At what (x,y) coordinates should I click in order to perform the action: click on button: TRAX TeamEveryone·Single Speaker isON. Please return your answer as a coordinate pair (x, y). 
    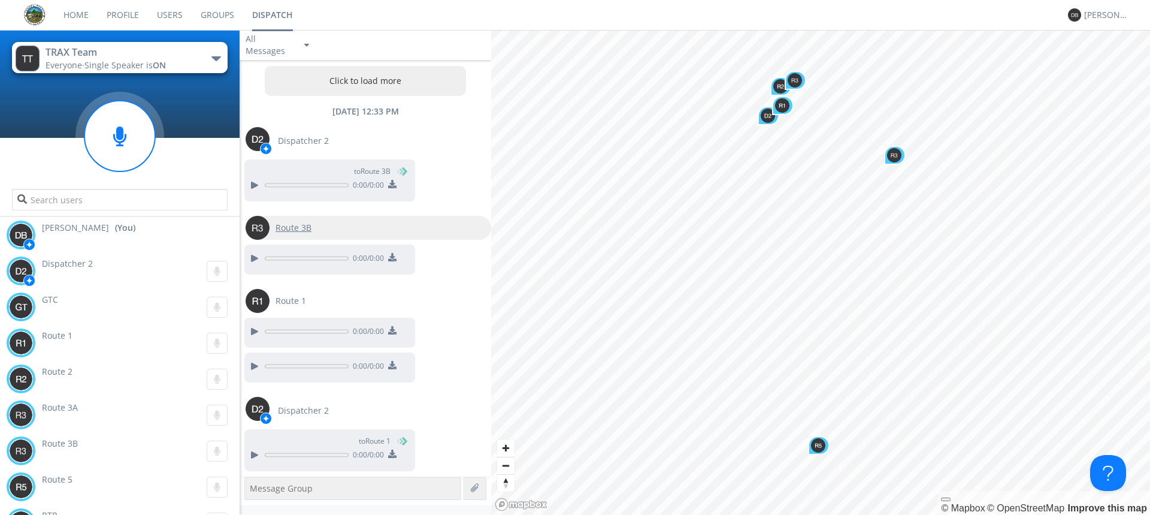
    Looking at the image, I should click on (120, 58).